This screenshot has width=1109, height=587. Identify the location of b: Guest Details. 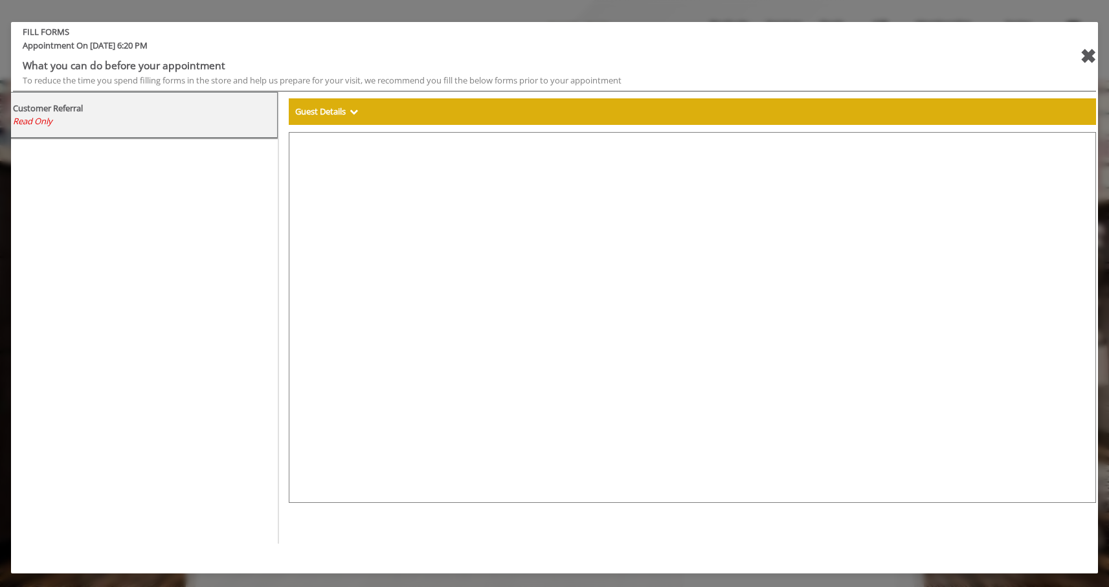
(321, 111).